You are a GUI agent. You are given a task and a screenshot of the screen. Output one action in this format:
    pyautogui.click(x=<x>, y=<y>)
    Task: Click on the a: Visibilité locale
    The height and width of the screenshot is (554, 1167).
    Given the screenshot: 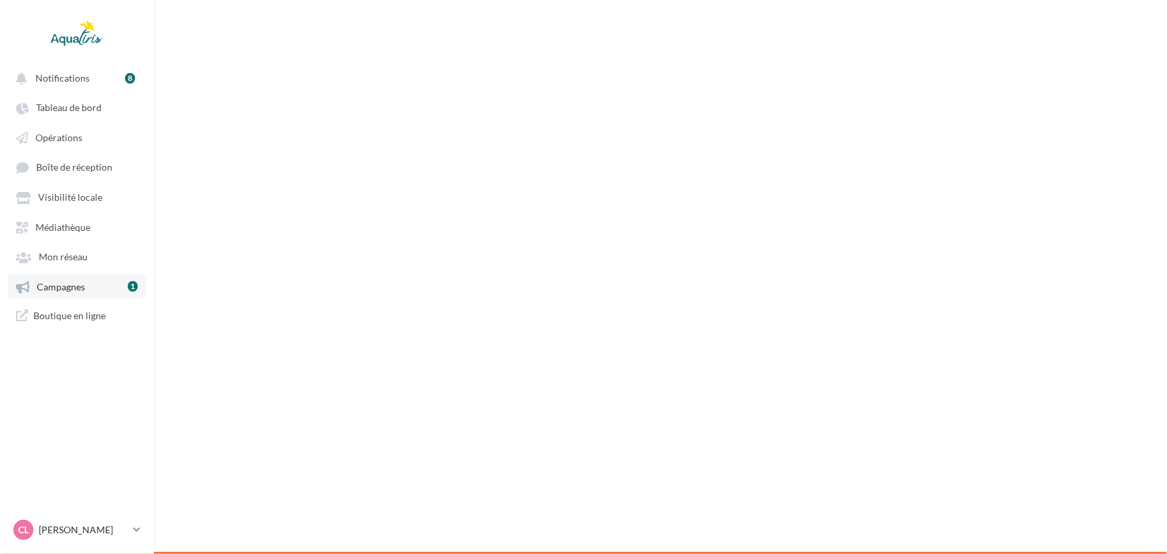 What is the action you would take?
    pyautogui.click(x=77, y=197)
    